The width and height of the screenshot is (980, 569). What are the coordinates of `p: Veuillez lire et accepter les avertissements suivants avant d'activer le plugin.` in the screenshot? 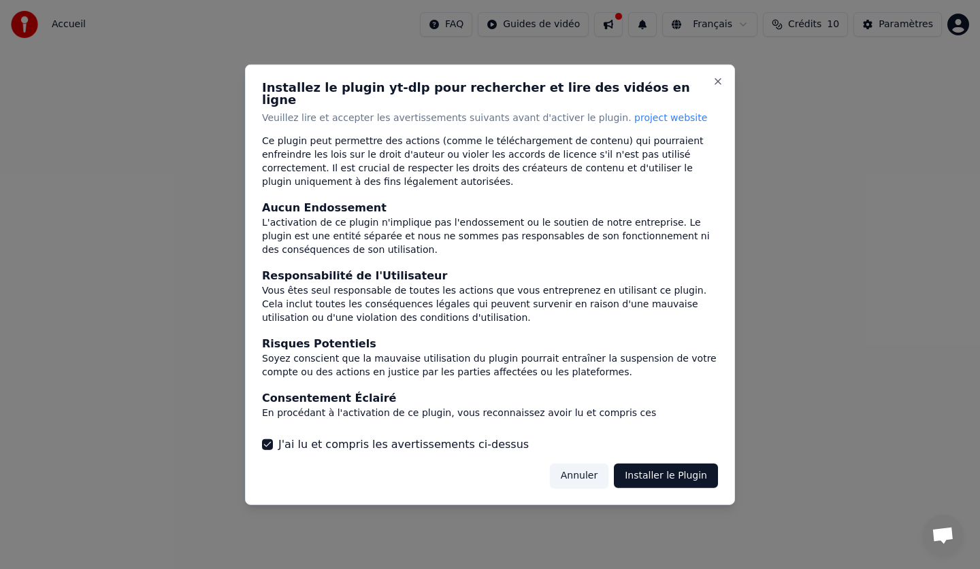 It's located at (490, 118).